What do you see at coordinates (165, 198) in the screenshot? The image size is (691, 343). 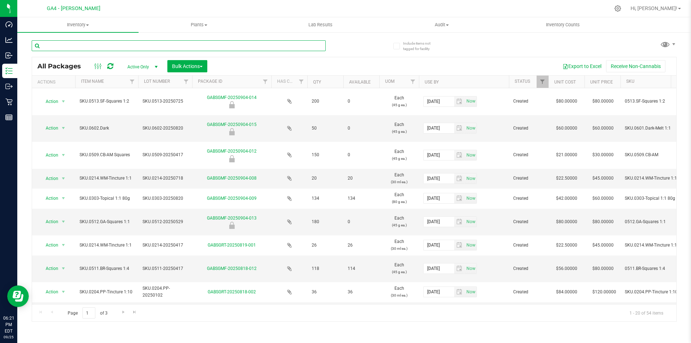 I see `span: SKU.0303-20250820` at bounding box center [165, 198].